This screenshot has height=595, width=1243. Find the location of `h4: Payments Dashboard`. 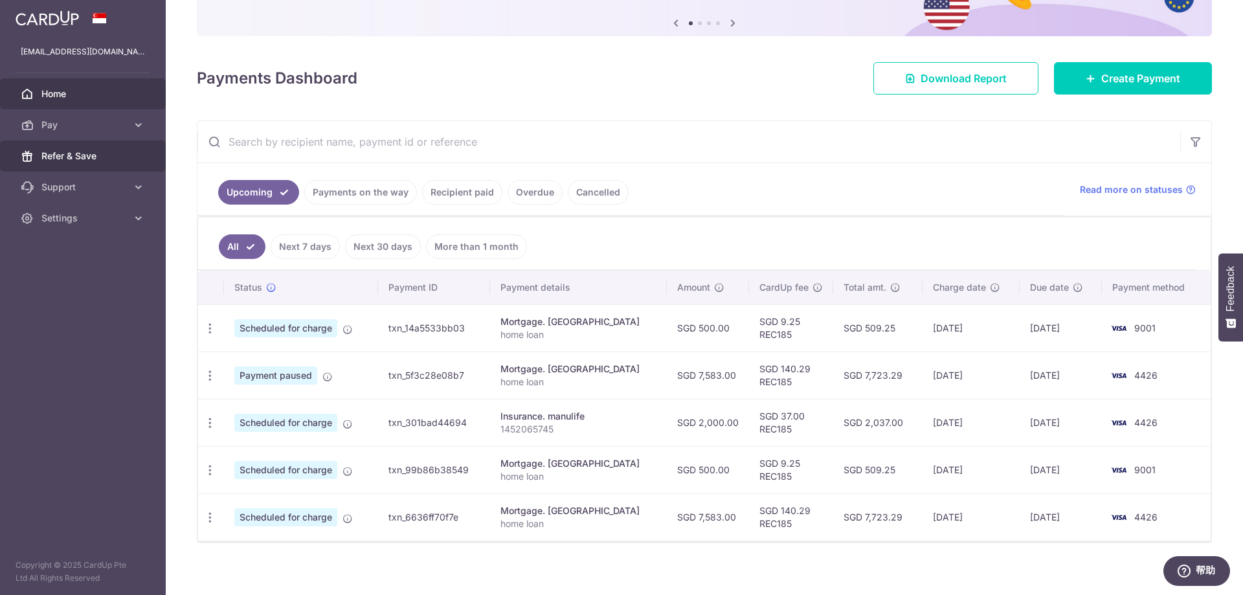

h4: Payments Dashboard is located at coordinates (277, 78).